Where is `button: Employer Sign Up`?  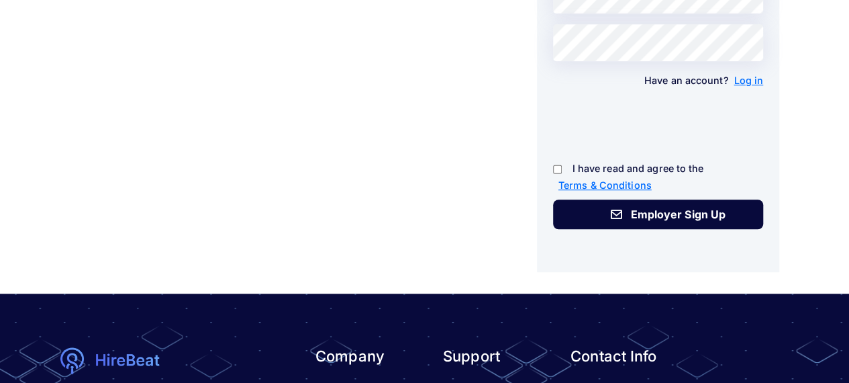
button: Employer Sign Up is located at coordinates (658, 214).